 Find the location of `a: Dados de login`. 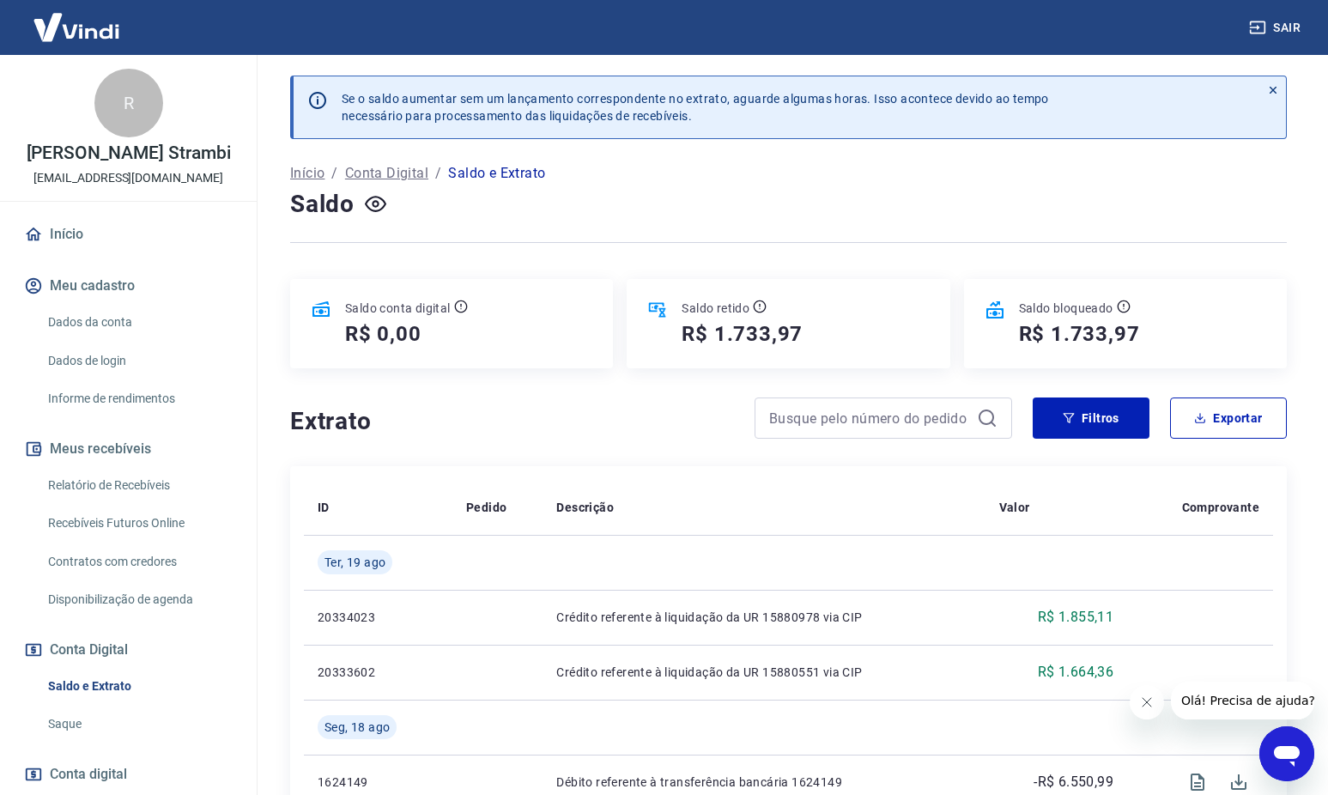

a: Dados de login is located at coordinates (138, 361).